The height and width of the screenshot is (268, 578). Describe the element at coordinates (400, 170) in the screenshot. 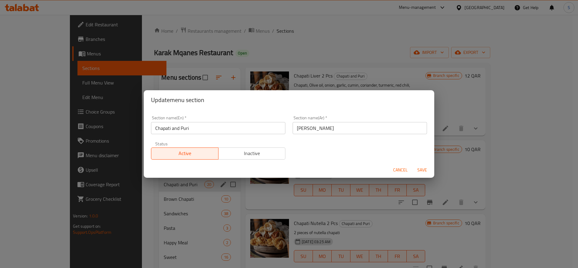

I see `button: Cancel` at that location.